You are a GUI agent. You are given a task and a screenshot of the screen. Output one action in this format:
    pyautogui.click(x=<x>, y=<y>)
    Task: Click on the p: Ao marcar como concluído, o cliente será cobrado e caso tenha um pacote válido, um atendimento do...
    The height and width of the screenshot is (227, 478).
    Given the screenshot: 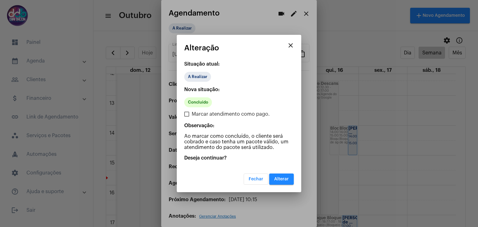 What is the action you would take?
    pyautogui.click(x=239, y=142)
    